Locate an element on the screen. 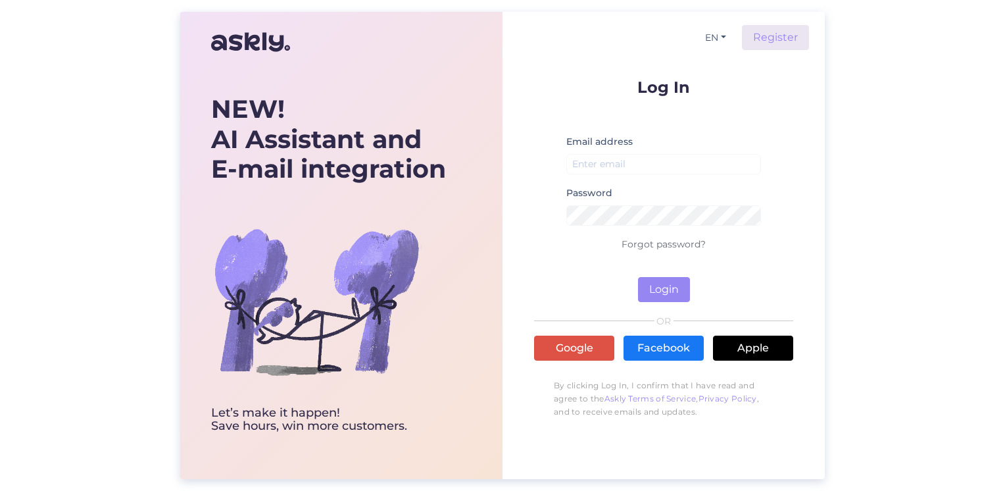 Image resolution: width=1005 pixels, height=491 pixels. a: Apple is located at coordinates (753, 348).